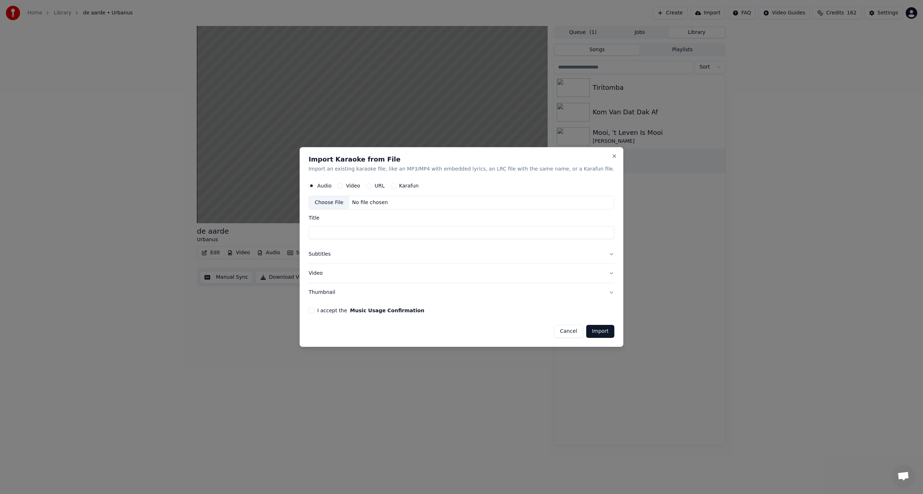  What do you see at coordinates (462, 273) in the screenshot?
I see `button: Video` at bounding box center [462, 273].